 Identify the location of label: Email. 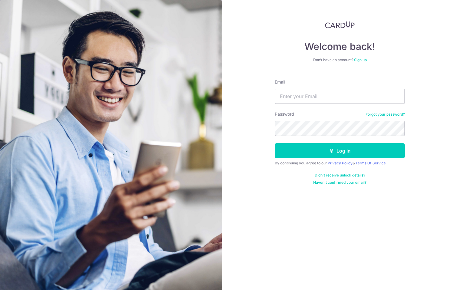
(280, 82).